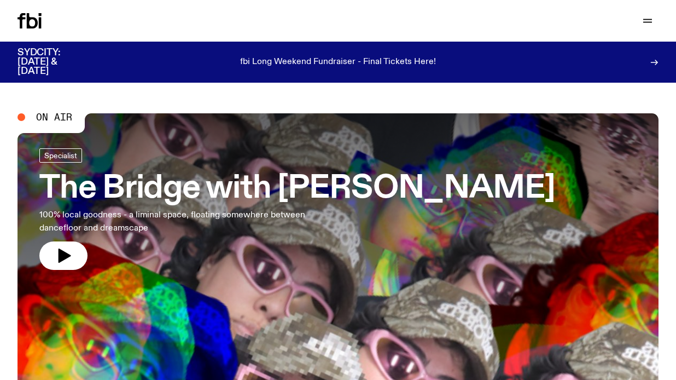  Describe the element at coordinates (61, 155) in the screenshot. I see `span: Specialist` at that location.